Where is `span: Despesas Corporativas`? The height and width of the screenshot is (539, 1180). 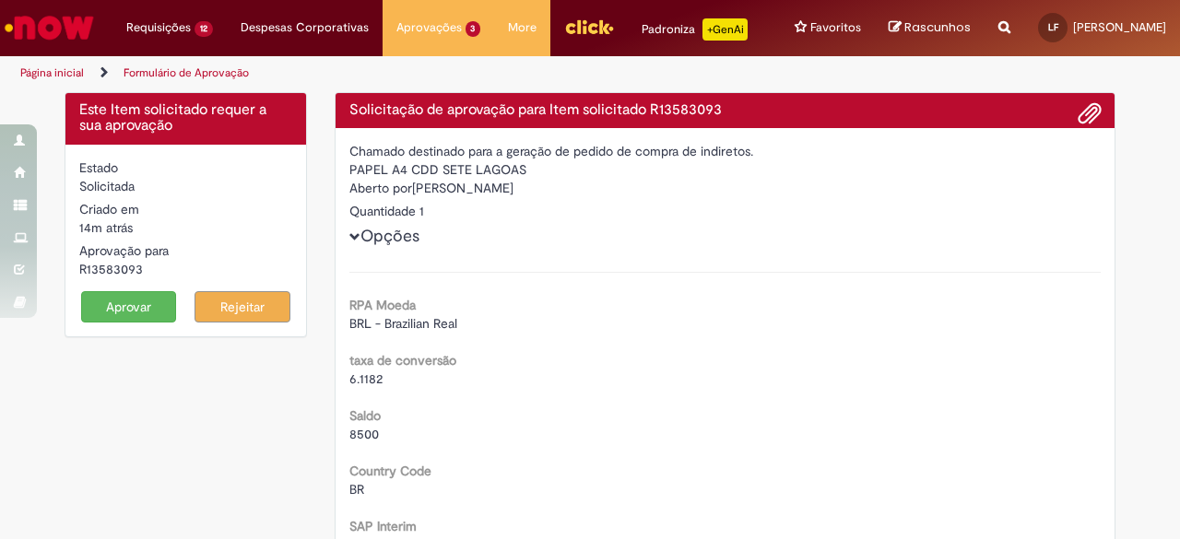
span: Despesas Corporativas is located at coordinates (304, 28).